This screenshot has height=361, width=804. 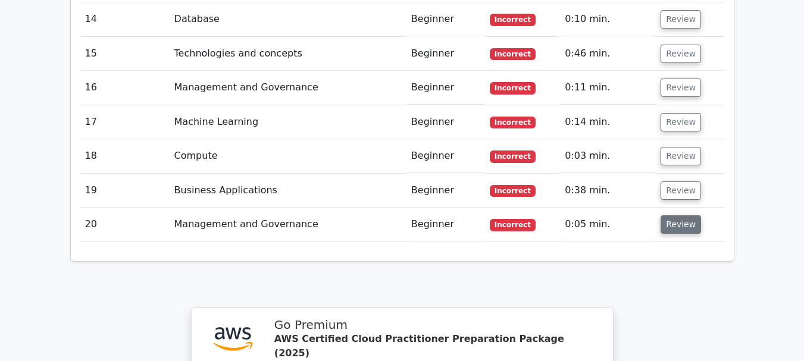 What do you see at coordinates (608, 87) in the screenshot?
I see `td: 0:11 min.` at bounding box center [608, 87].